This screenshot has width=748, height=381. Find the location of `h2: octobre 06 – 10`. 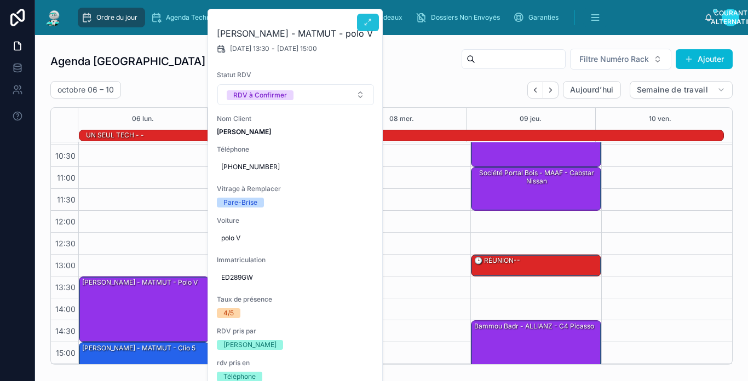

h2: octobre 06 – 10 is located at coordinates (85, 90).